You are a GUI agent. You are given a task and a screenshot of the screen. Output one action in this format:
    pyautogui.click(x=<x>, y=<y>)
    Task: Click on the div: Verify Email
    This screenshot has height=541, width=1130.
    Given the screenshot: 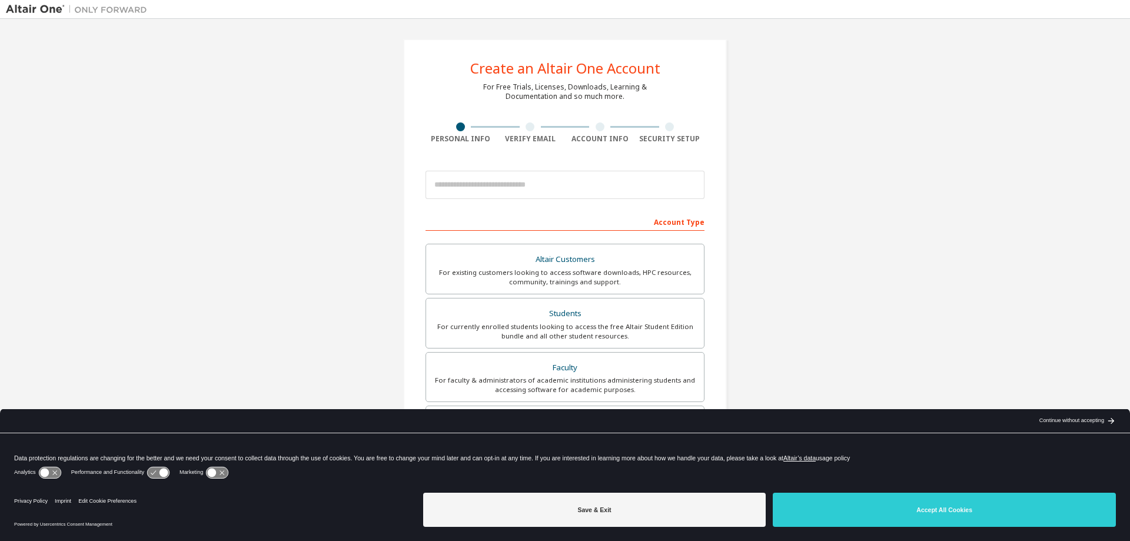 What is the action you would take?
    pyautogui.click(x=531, y=139)
    